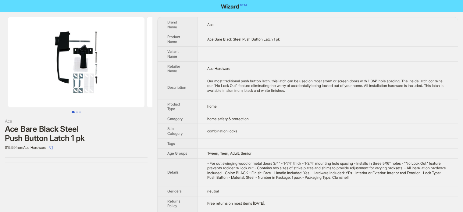 This screenshot has height=212, width=463. Describe the element at coordinates (229, 153) in the screenshot. I see `span: Tween, Teen, Adult, Senior` at that location.